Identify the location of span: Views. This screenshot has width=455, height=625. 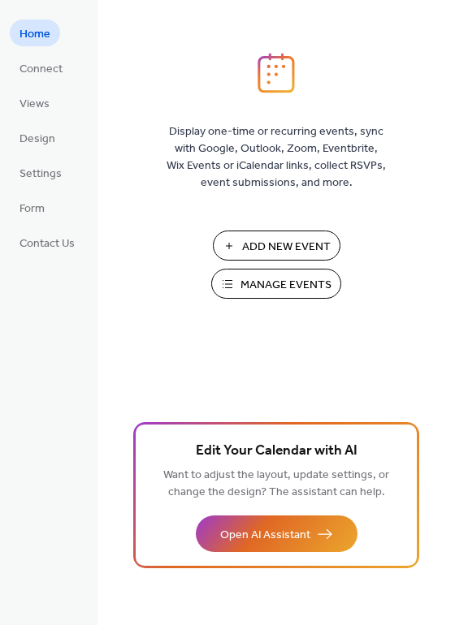
(34, 104).